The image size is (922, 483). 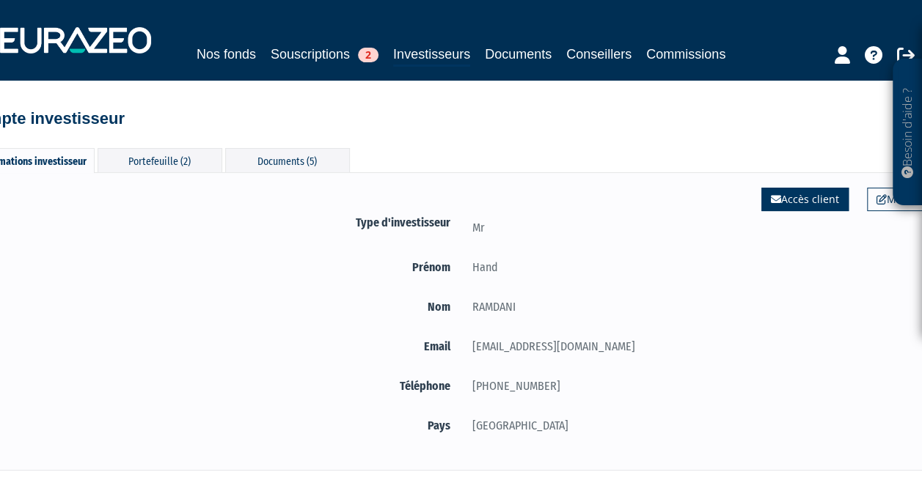 What do you see at coordinates (431, 55) in the screenshot?
I see `a: Investisseurs` at bounding box center [431, 55].